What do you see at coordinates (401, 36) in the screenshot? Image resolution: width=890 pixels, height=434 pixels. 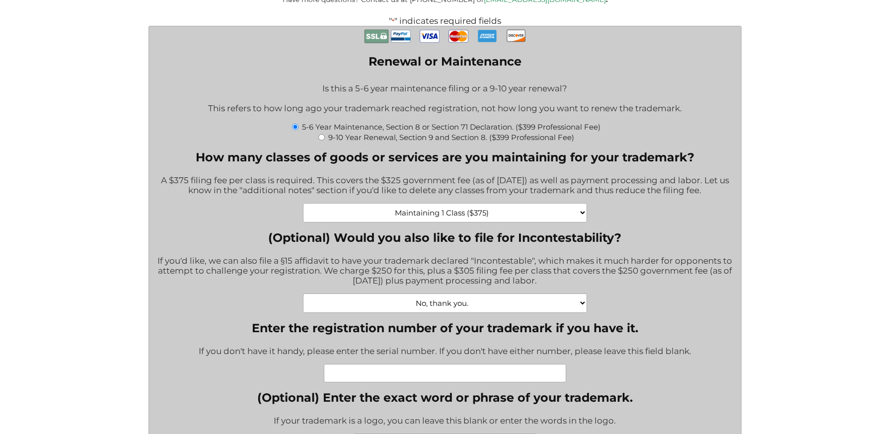 I see `img: PayPal` at bounding box center [401, 36].